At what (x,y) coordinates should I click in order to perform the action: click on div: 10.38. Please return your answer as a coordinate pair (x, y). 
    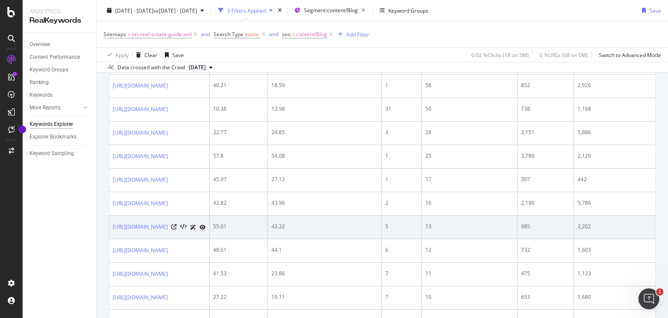
    Looking at the image, I should click on (238, 109).